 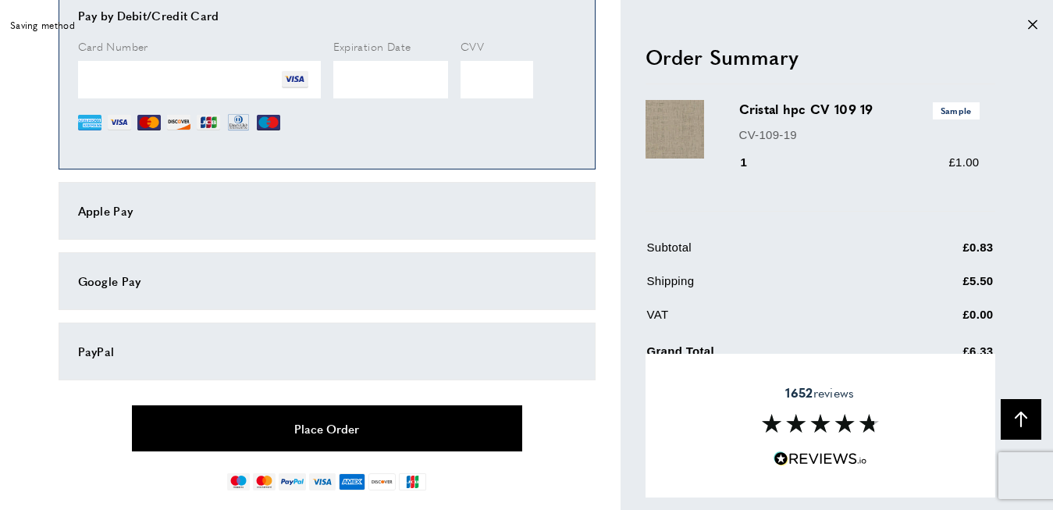 I want to click on button: Place Order, so click(x=327, y=428).